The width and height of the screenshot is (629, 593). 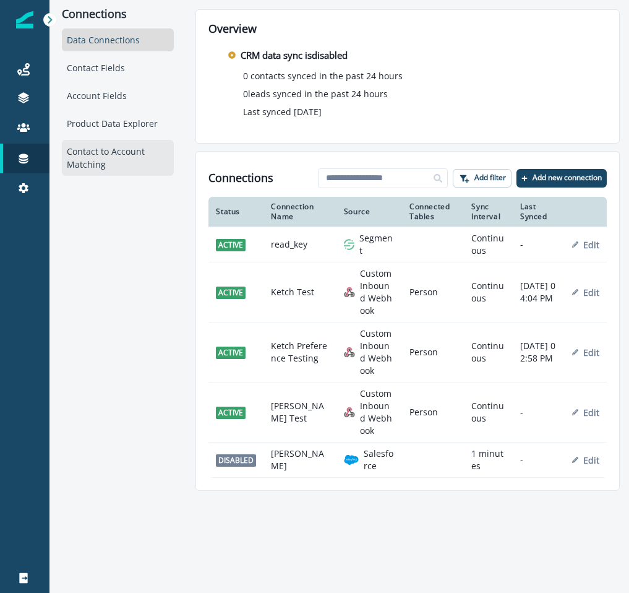 What do you see at coordinates (490, 178) in the screenshot?
I see `p: Add filter` at bounding box center [490, 178].